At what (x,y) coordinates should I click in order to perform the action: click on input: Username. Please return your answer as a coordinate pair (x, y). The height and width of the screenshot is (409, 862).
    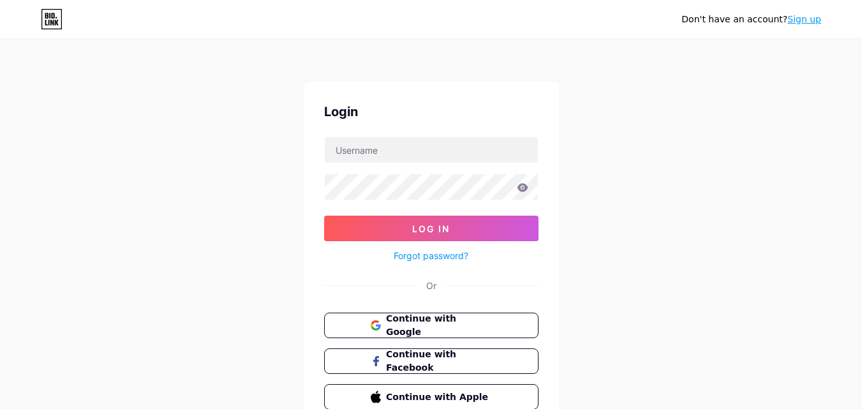
    Looking at the image, I should click on (431, 150).